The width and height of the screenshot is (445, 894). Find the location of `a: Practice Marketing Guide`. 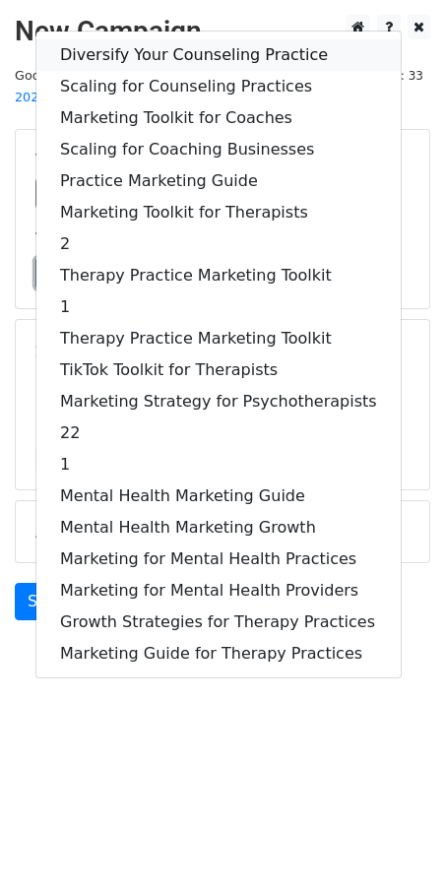

a: Practice Marketing Guide is located at coordinates (219, 181).